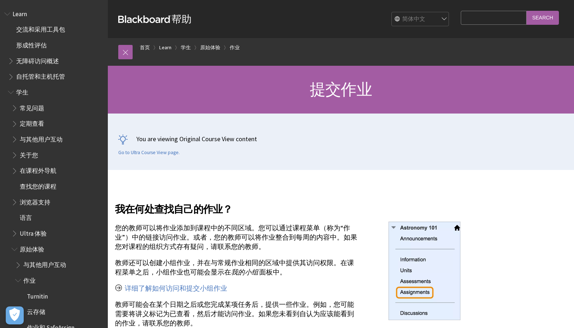  What do you see at coordinates (165, 47) in the screenshot?
I see `a: Learn` at bounding box center [165, 47].